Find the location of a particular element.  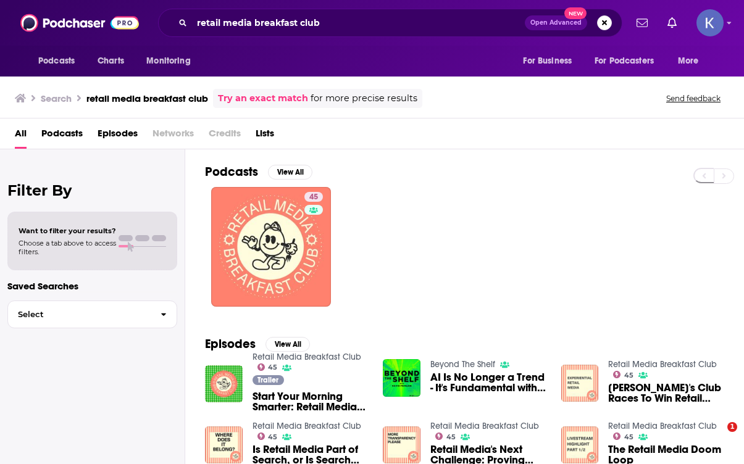

input: Search podcasts, credits, & more... is located at coordinates (358, 23).